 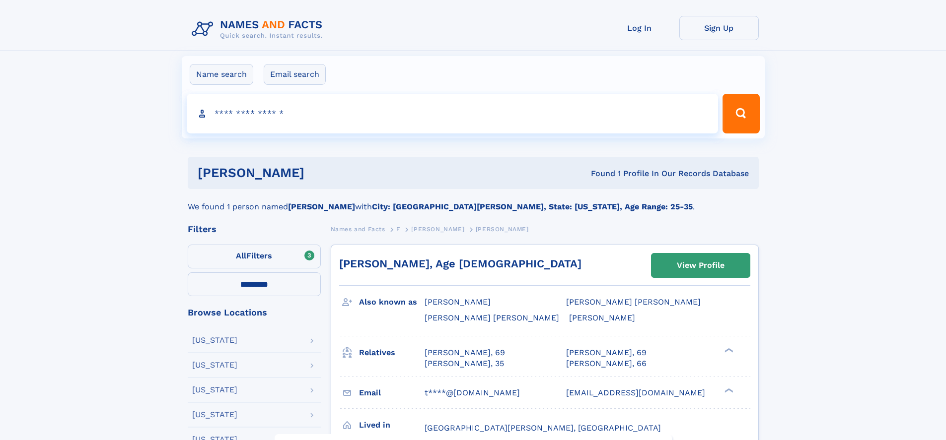 I want to click on a: View Profile, so click(x=701, y=266).